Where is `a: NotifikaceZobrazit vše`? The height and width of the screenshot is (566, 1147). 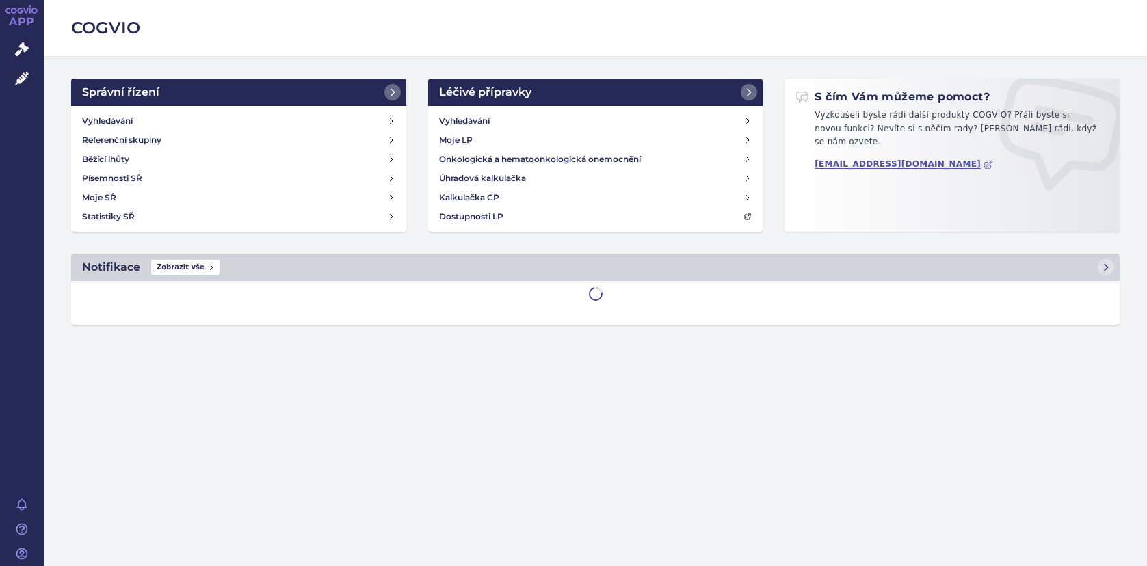
a: NotifikaceZobrazit vše is located at coordinates (595, 267).